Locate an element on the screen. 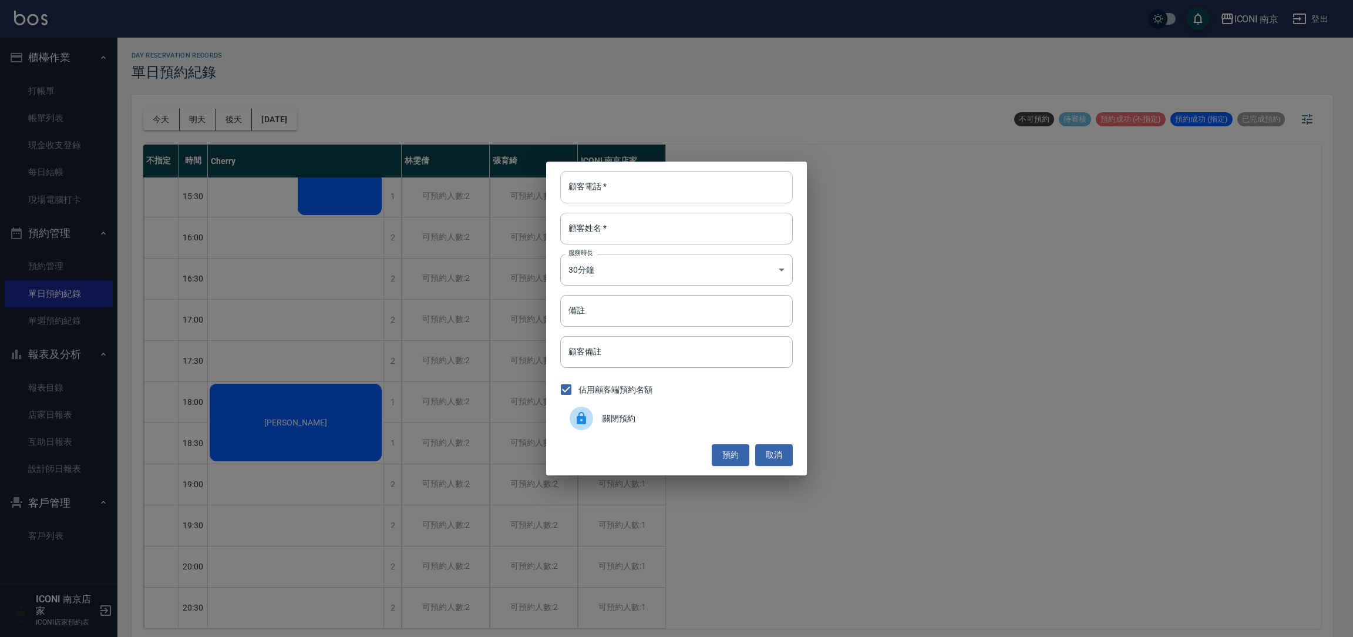  div: 關閉預約 is located at coordinates (676, 418).